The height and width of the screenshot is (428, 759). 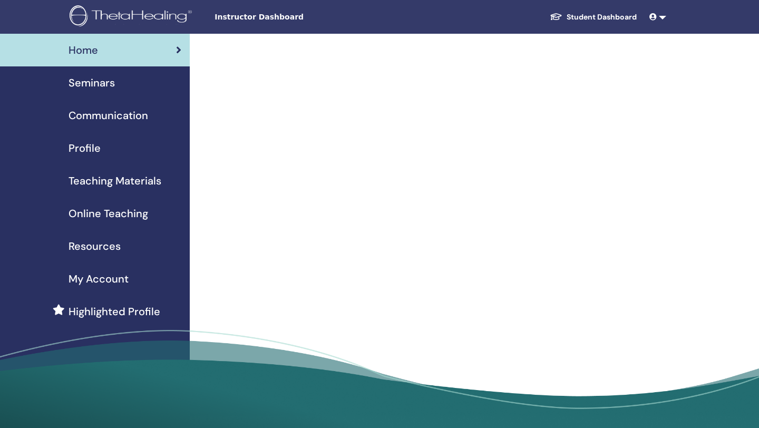 What do you see at coordinates (99, 279) in the screenshot?
I see `span: My Account` at bounding box center [99, 279].